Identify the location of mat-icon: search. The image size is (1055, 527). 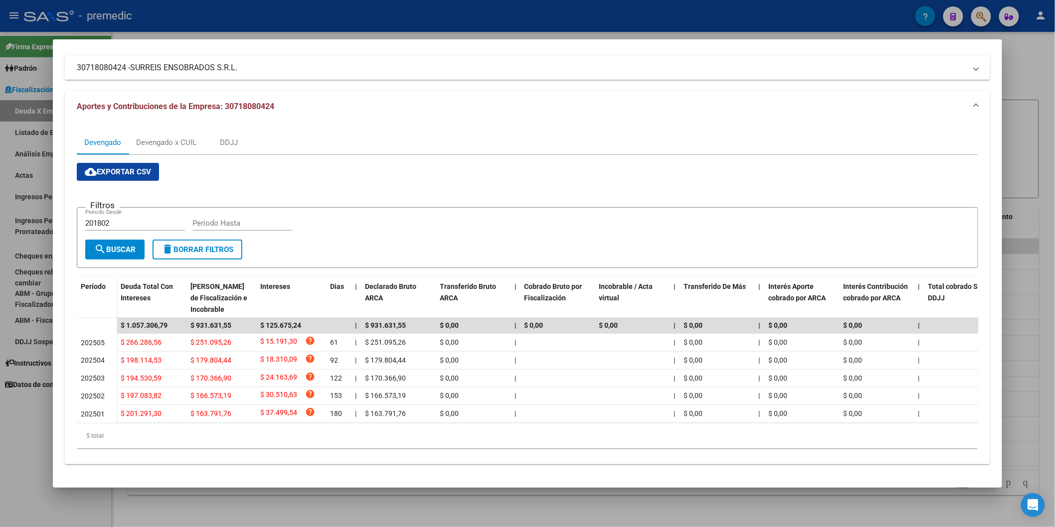
(100, 249).